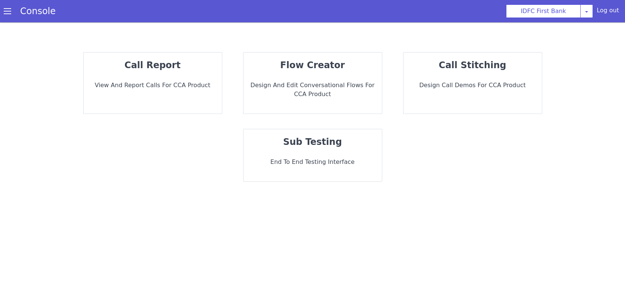 The height and width of the screenshot is (295, 625). Describe the element at coordinates (152, 65) in the screenshot. I see `strong: call report` at that location.